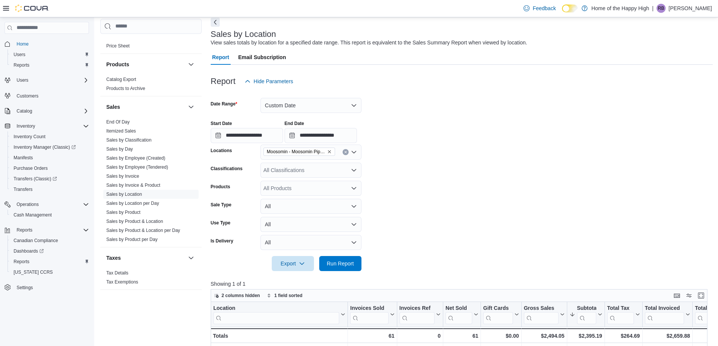 This screenshot has width=718, height=346. What do you see at coordinates (664, 309) in the screenshot?
I see `div: Total Invoiced` at bounding box center [664, 309].